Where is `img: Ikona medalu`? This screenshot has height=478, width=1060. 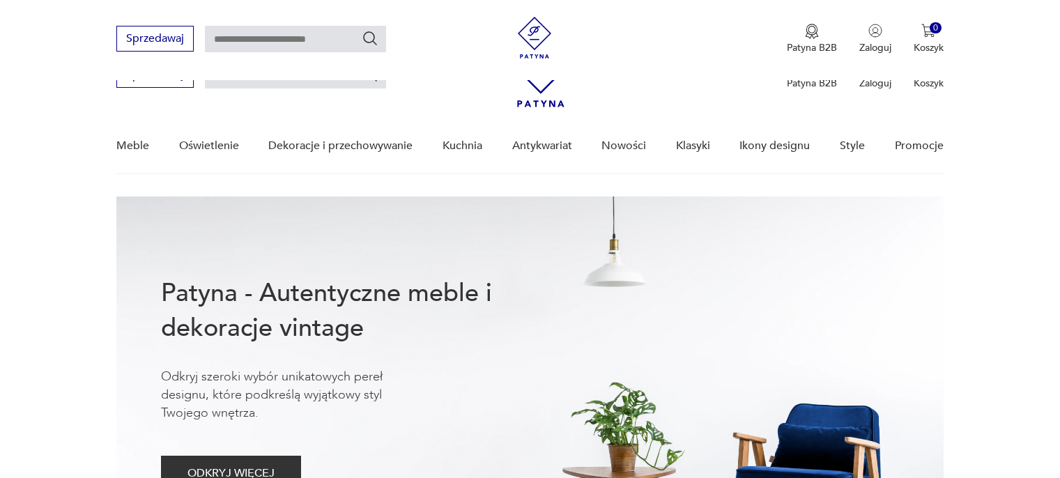 img: Ikona medalu is located at coordinates (812, 31).